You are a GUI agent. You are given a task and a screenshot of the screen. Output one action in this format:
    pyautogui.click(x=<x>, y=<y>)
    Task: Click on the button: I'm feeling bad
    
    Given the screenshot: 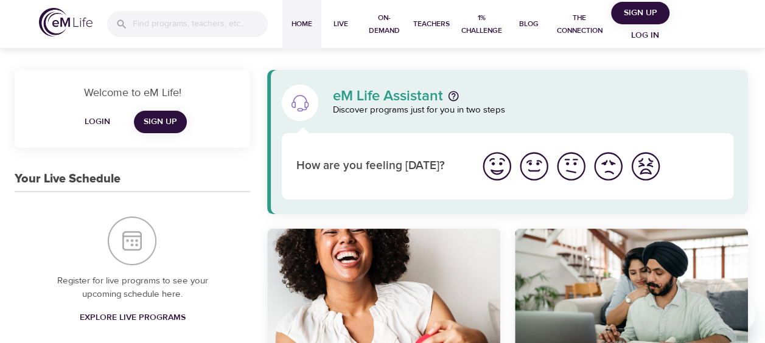 What is the action you would take?
    pyautogui.click(x=608, y=166)
    